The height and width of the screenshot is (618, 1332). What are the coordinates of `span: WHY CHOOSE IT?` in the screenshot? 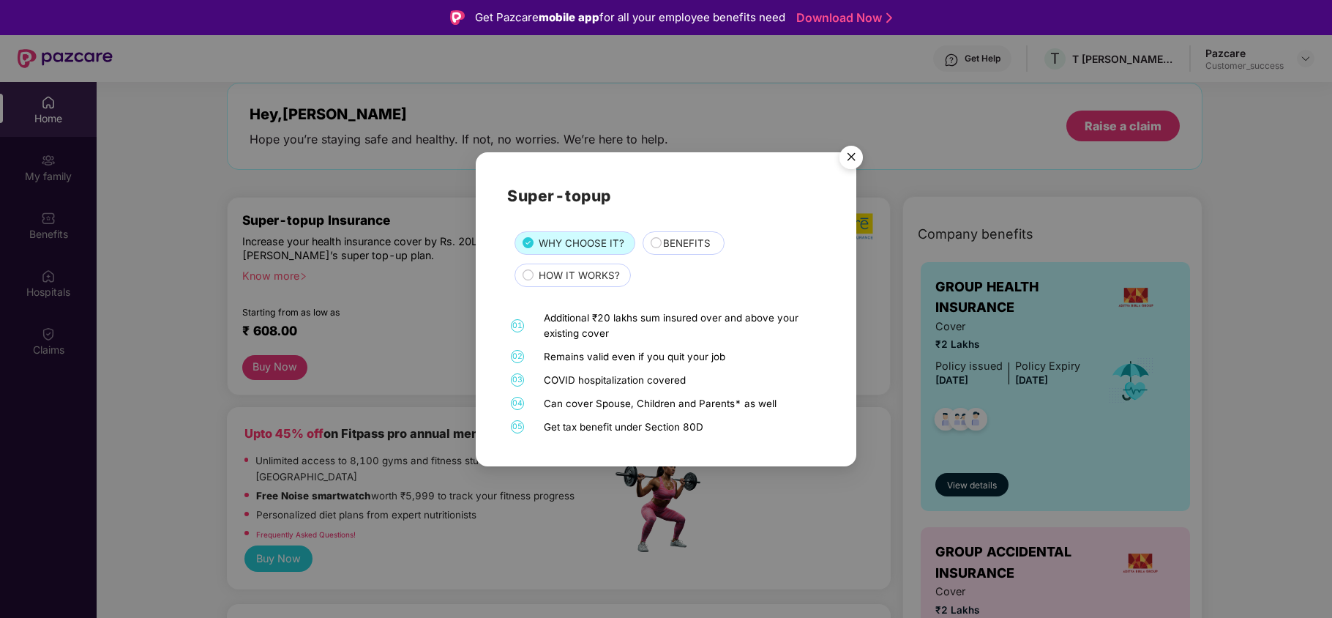 It's located at (581, 243).